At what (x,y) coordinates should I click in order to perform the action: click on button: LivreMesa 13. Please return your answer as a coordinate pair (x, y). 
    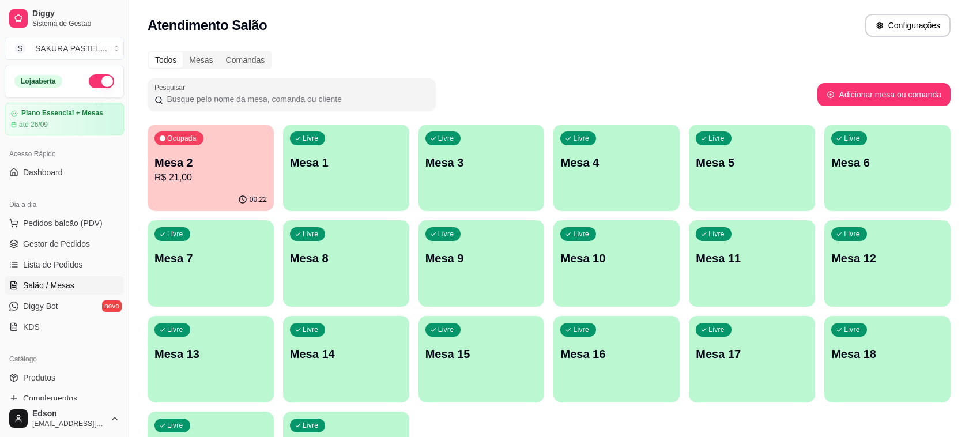
    Looking at the image, I should click on (210, 359).